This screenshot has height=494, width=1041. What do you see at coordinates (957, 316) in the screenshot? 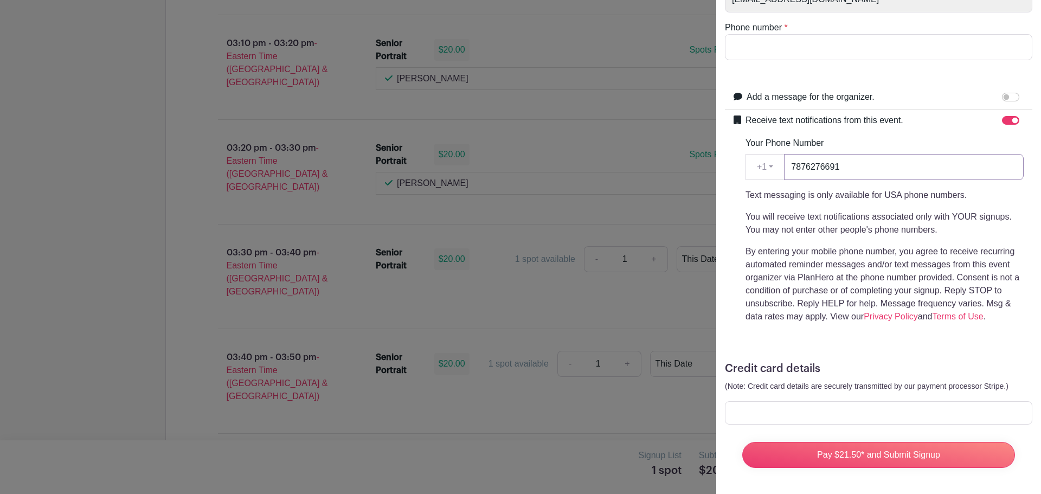
I see `a: Terms of Use` at bounding box center [957, 316].